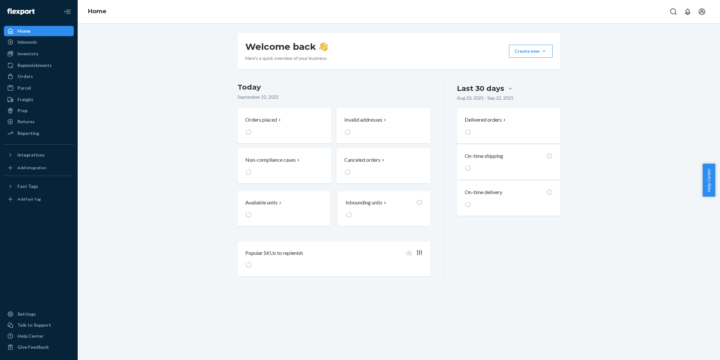  What do you see at coordinates (32, 168) in the screenshot?
I see `div: Add Integration` at bounding box center [32, 168].